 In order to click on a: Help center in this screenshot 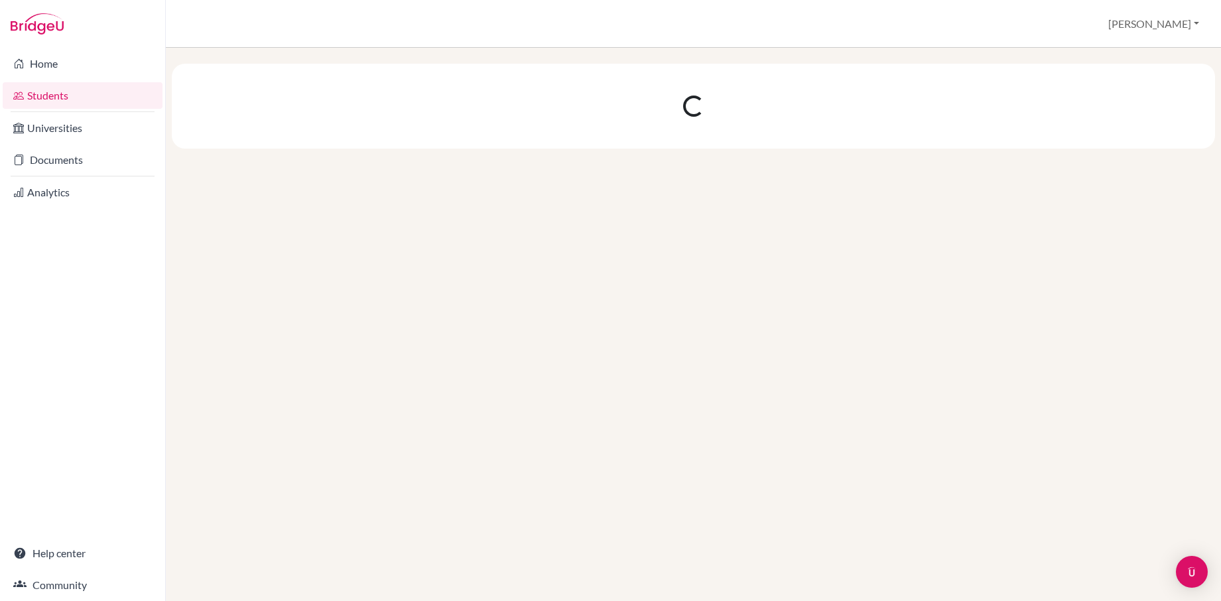, I will do `click(82, 553)`.